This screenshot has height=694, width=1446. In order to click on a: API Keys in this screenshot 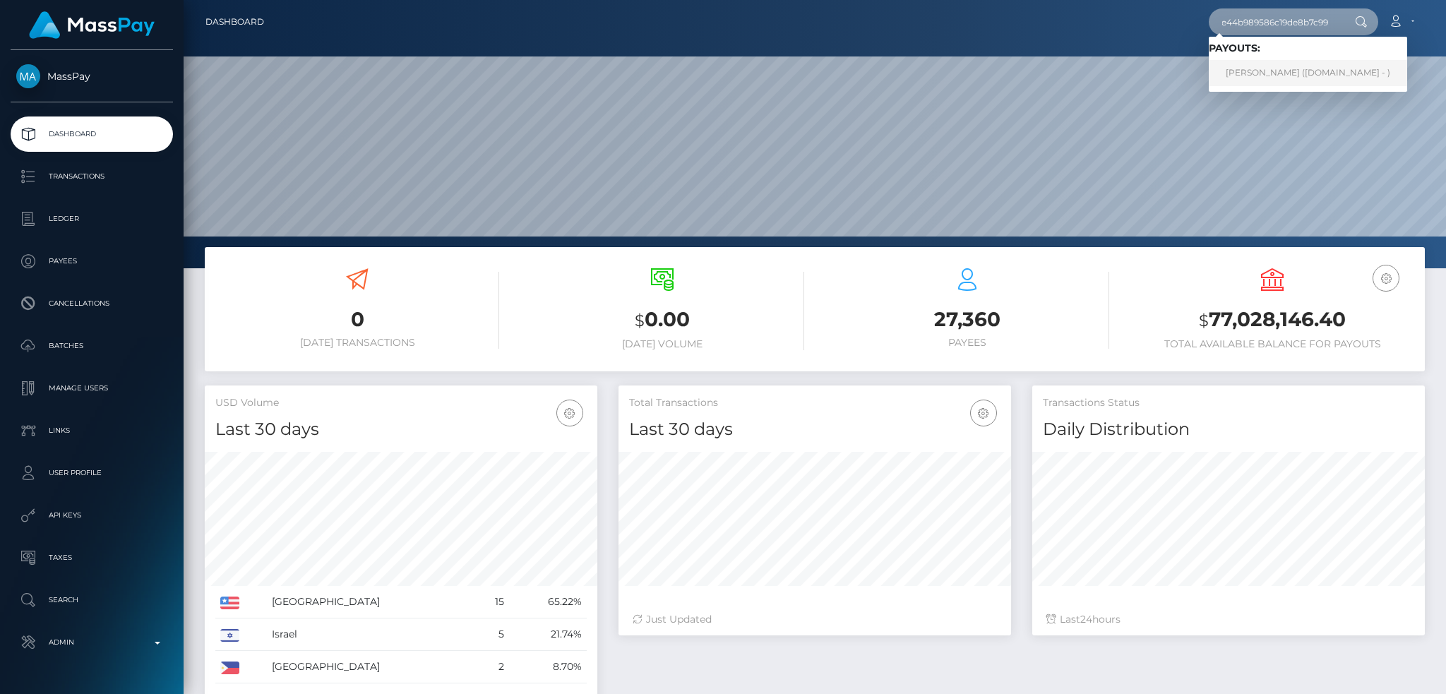, I will do `click(92, 515)`.